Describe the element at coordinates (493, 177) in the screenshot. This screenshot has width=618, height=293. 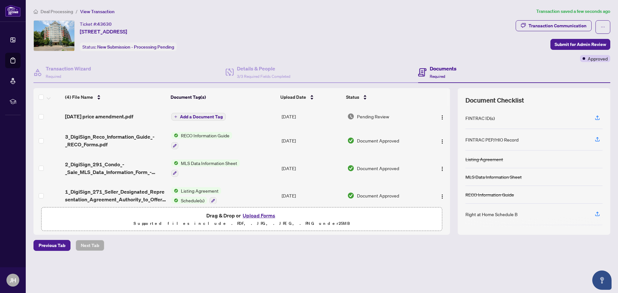
I see `div: MLS Data Information Sheet` at that location.